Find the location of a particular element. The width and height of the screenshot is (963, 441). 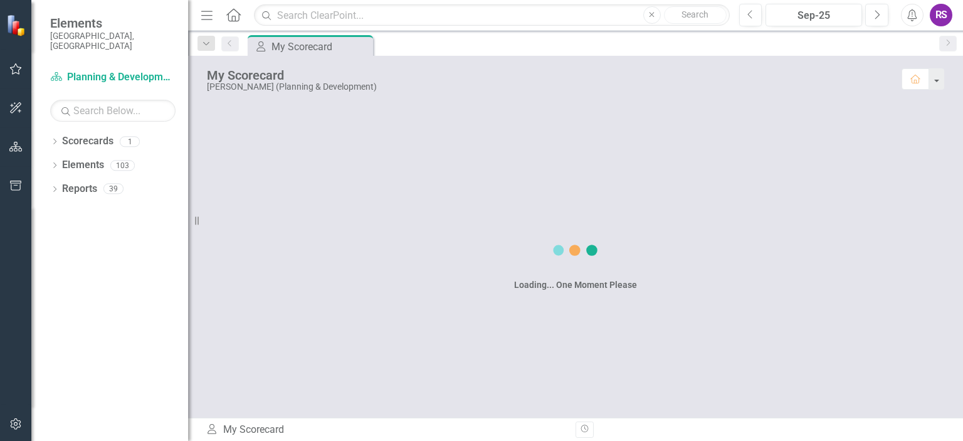

div: RS is located at coordinates (941, 15).